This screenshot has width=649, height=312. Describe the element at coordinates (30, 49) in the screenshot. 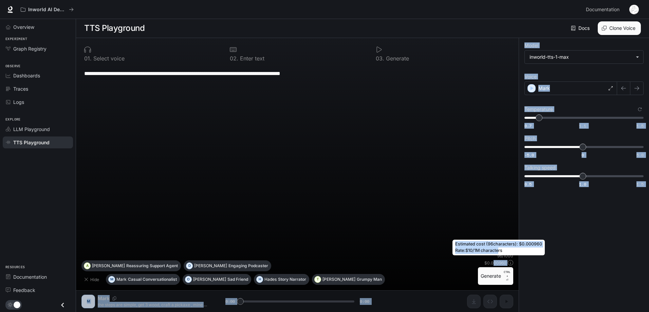

I see `span: Graph Registry` at that location.